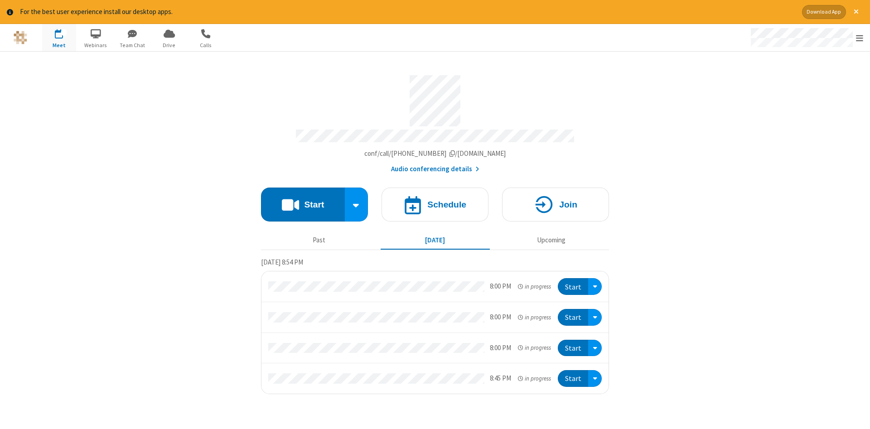 The image size is (870, 429). I want to click on div: 8:45 PM, so click(500, 378).